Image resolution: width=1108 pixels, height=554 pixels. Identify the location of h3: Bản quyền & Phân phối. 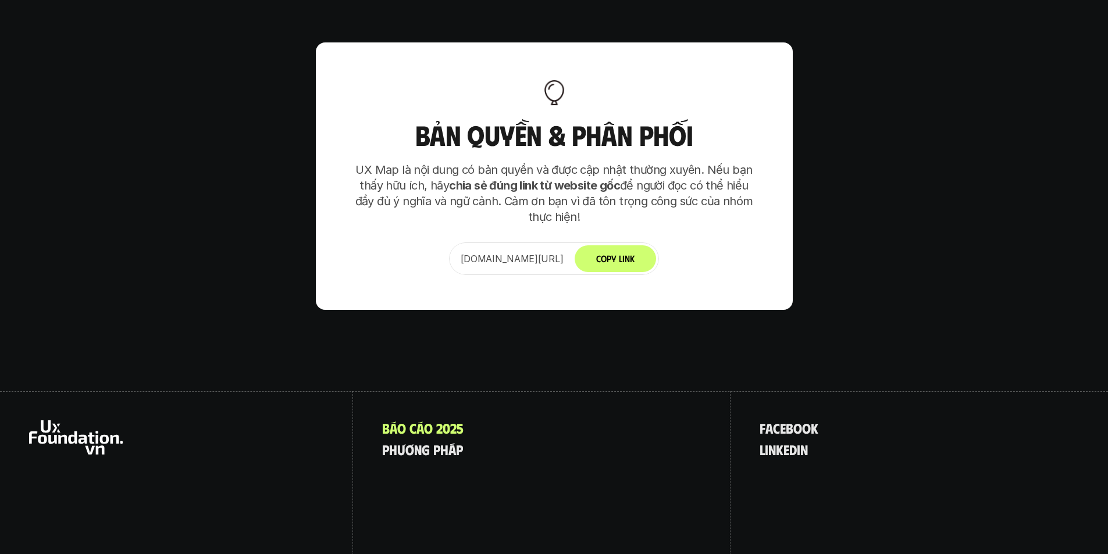
(554, 135).